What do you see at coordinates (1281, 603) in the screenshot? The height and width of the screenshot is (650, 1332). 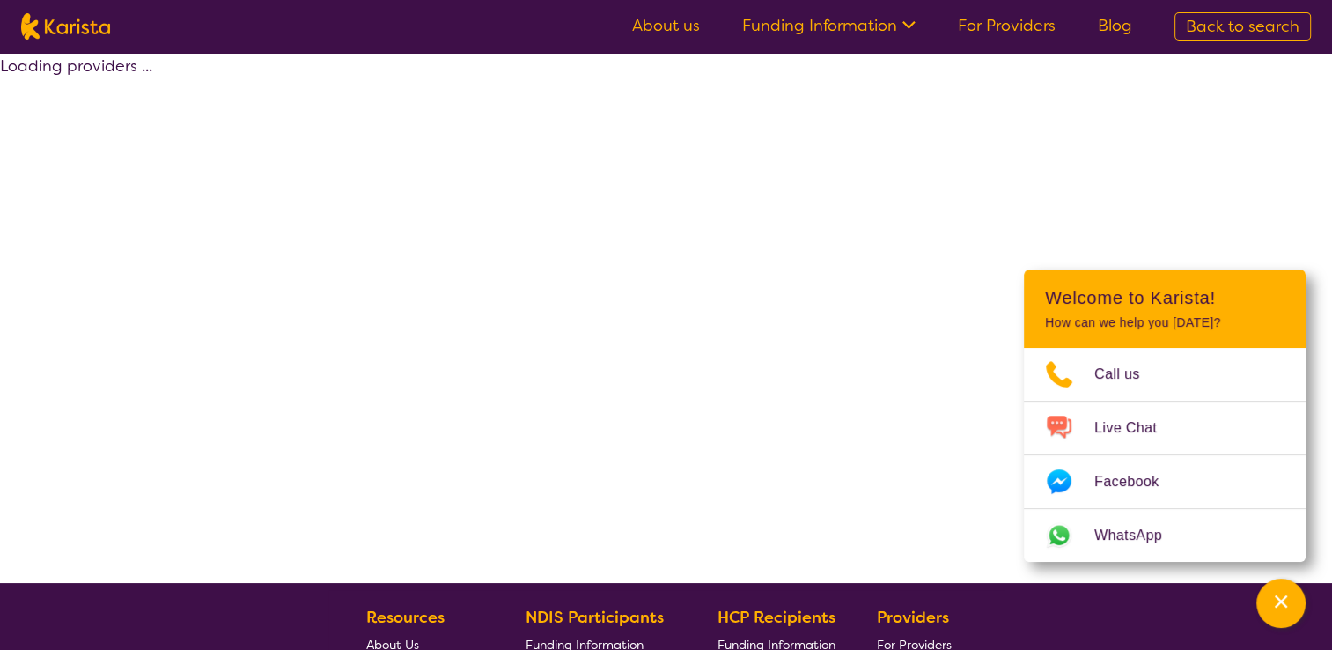 I see `button: Channel Menu` at bounding box center [1281, 603].